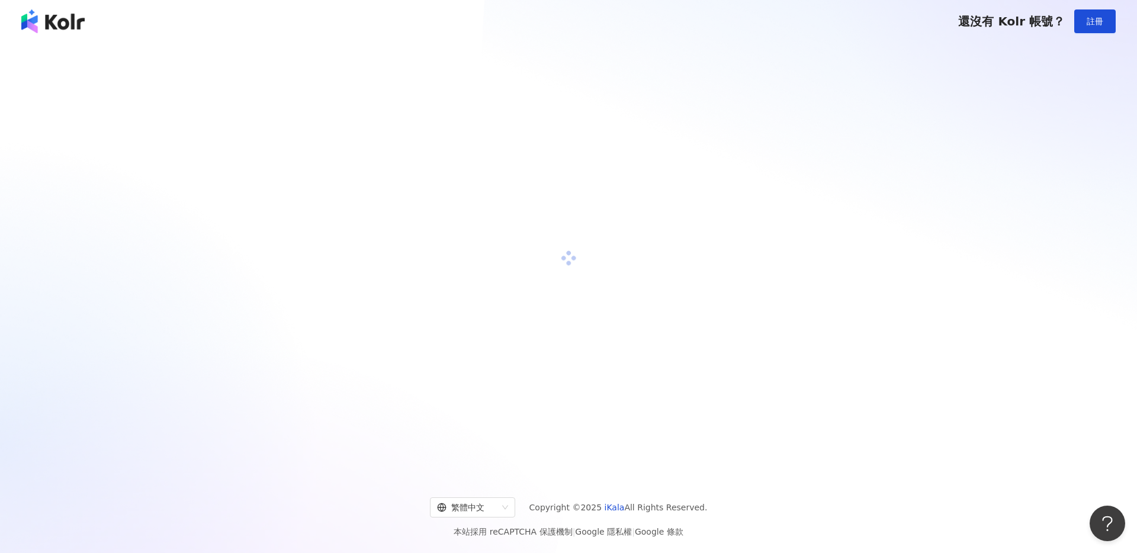 Image resolution: width=1137 pixels, height=553 pixels. Describe the element at coordinates (603, 532) in the screenshot. I see `a: Google 隱私權` at that location.